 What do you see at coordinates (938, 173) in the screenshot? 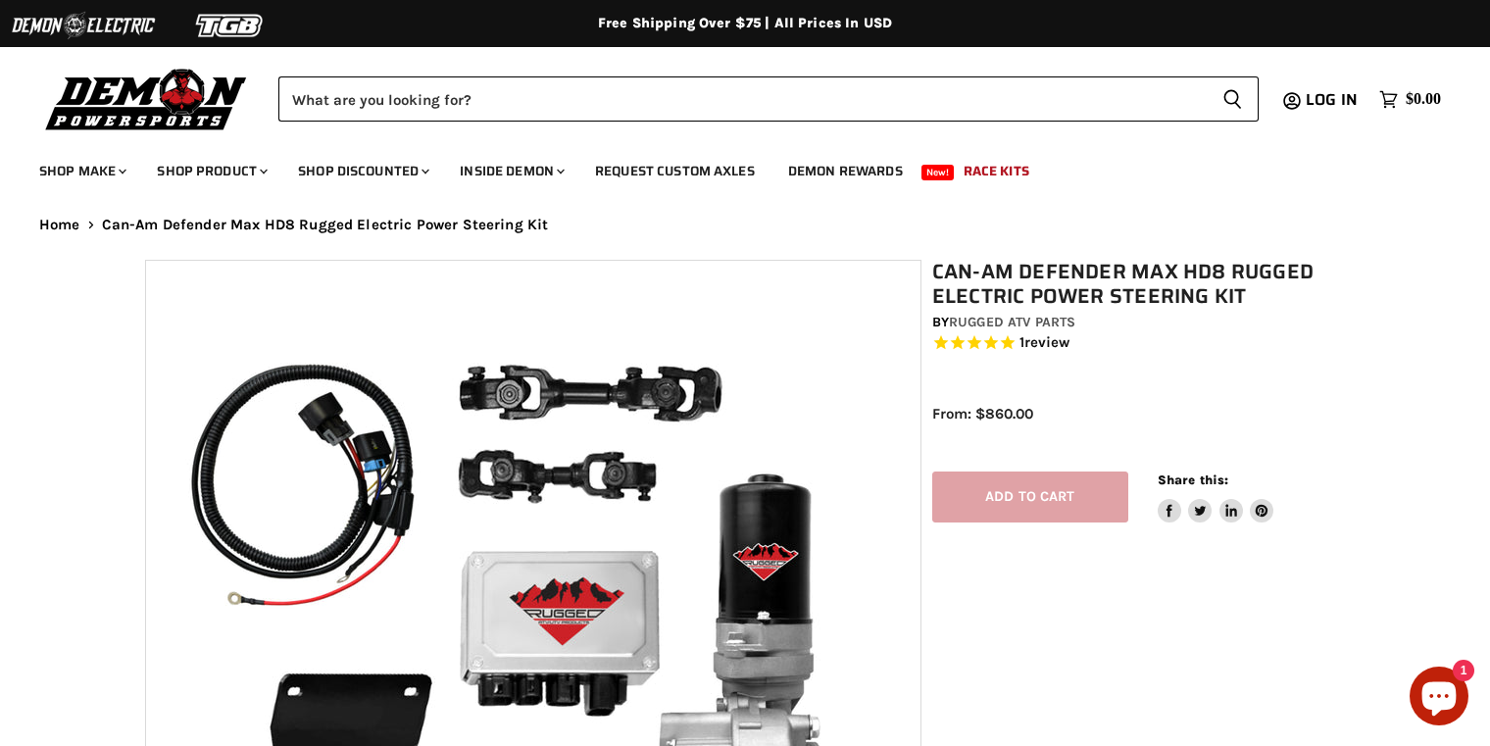
I see `span: New!` at bounding box center [938, 173].